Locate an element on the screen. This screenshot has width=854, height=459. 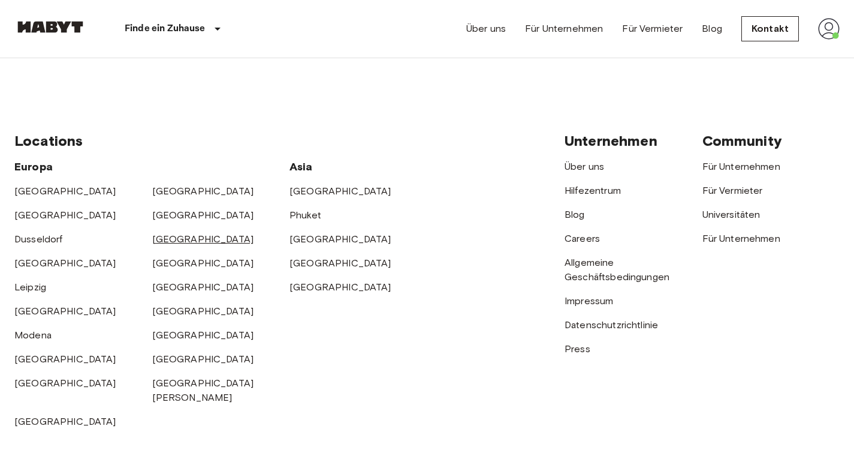
span: Unternehmen is located at coordinates (611, 140).